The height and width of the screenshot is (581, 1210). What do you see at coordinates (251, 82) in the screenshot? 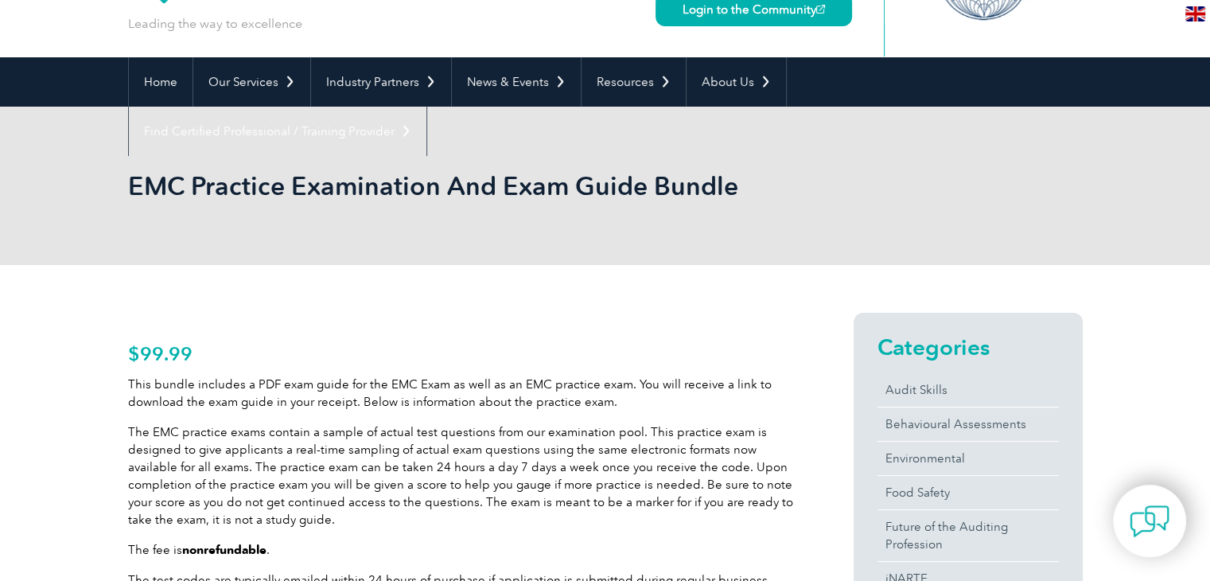
I see `a: Our Services` at bounding box center [251, 82].